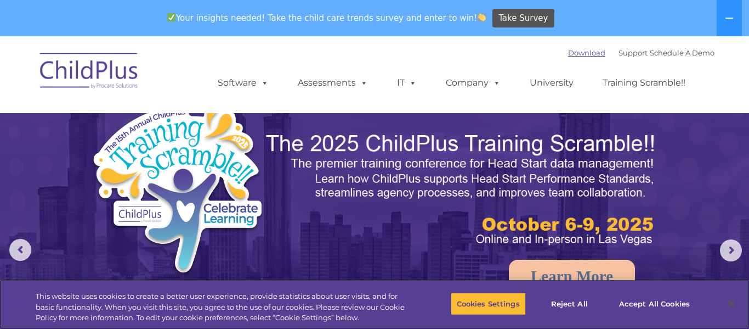  What do you see at coordinates (682, 53) in the screenshot?
I see `a: Schedule A Demo` at bounding box center [682, 53].